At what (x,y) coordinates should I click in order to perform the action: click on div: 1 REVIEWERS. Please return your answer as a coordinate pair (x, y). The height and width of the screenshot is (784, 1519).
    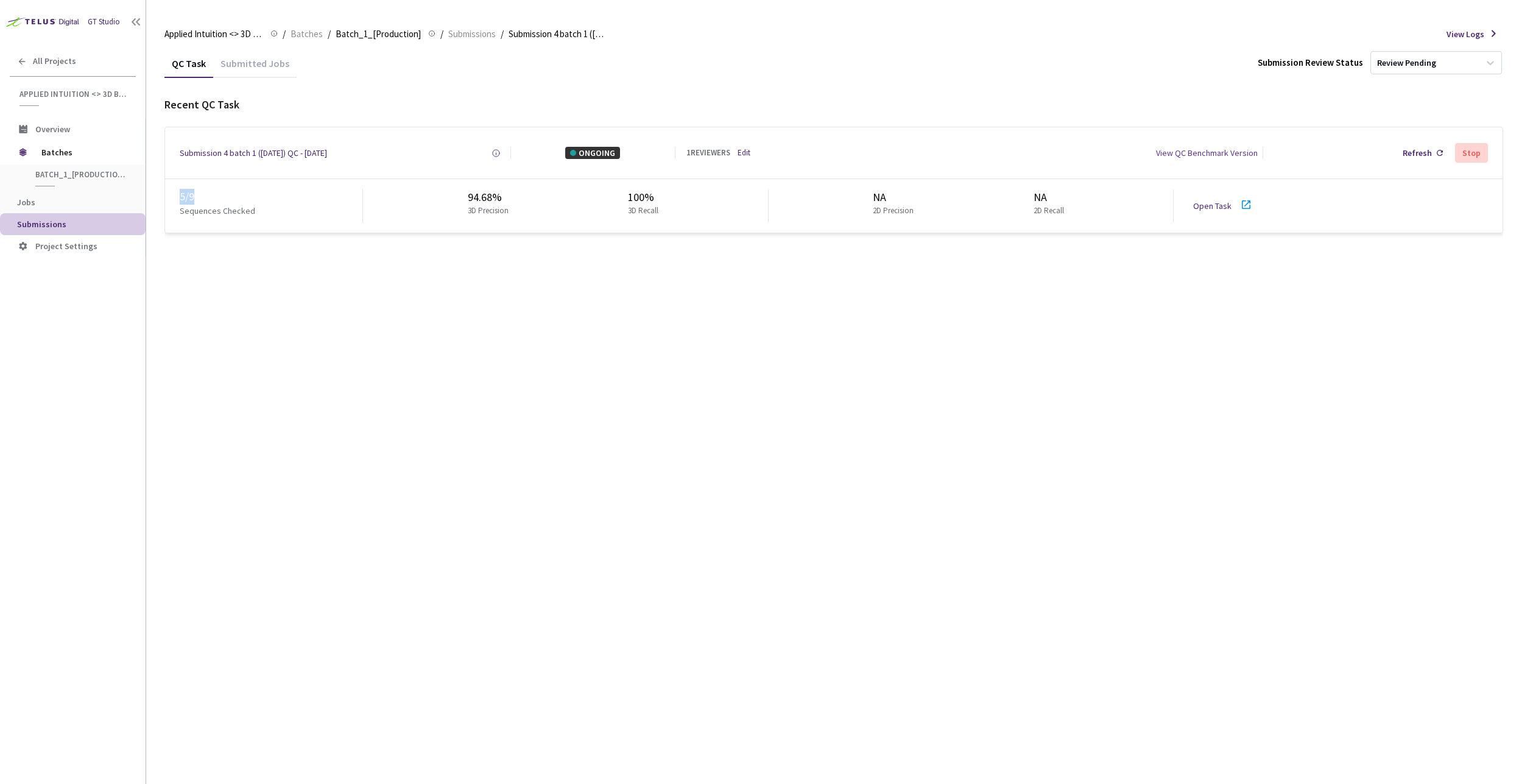
    Looking at the image, I should click on (709, 152).